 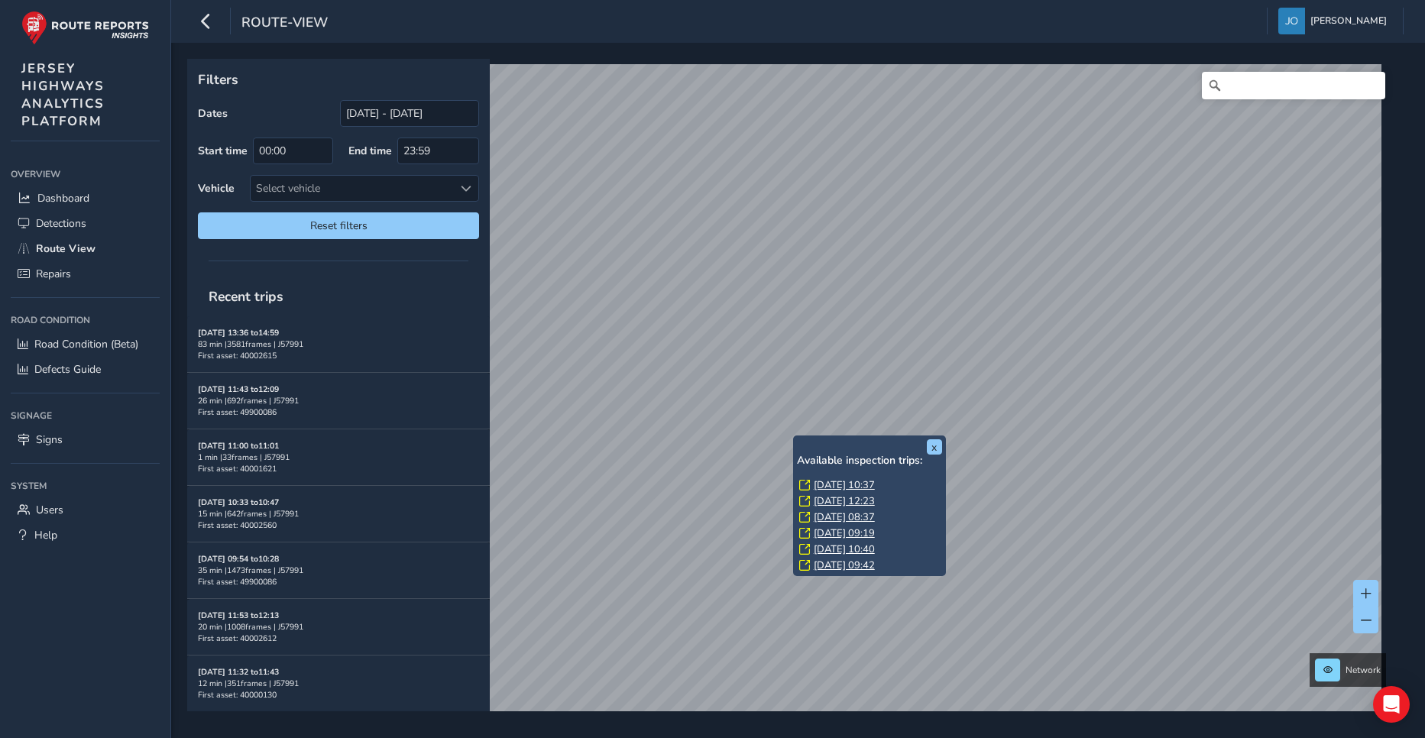 I want to click on span: Defects Guide, so click(x=67, y=369).